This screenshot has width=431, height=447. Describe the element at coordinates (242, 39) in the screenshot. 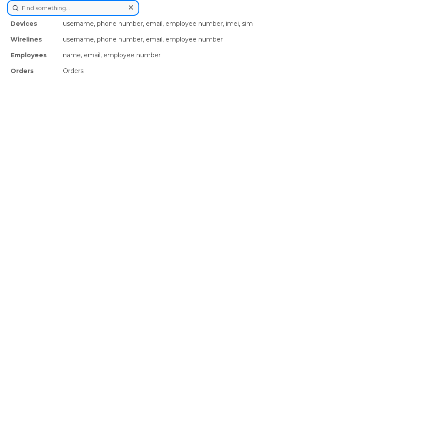

I see `div: username, phone number, email, employee number` at that location.